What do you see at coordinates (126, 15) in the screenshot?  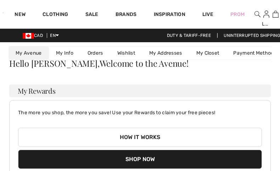 I see `a: Brands` at bounding box center [126, 15].